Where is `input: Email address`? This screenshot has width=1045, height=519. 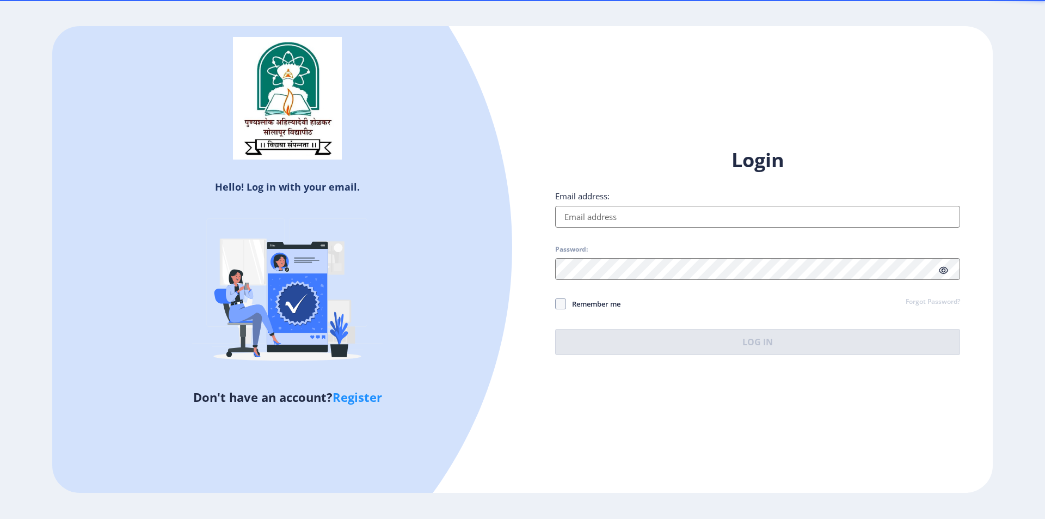 input: Email address is located at coordinates (758, 217).